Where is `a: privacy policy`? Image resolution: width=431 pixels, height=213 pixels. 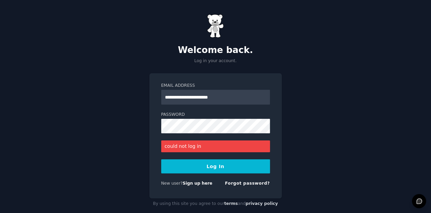
a: privacy policy is located at coordinates (262, 204).